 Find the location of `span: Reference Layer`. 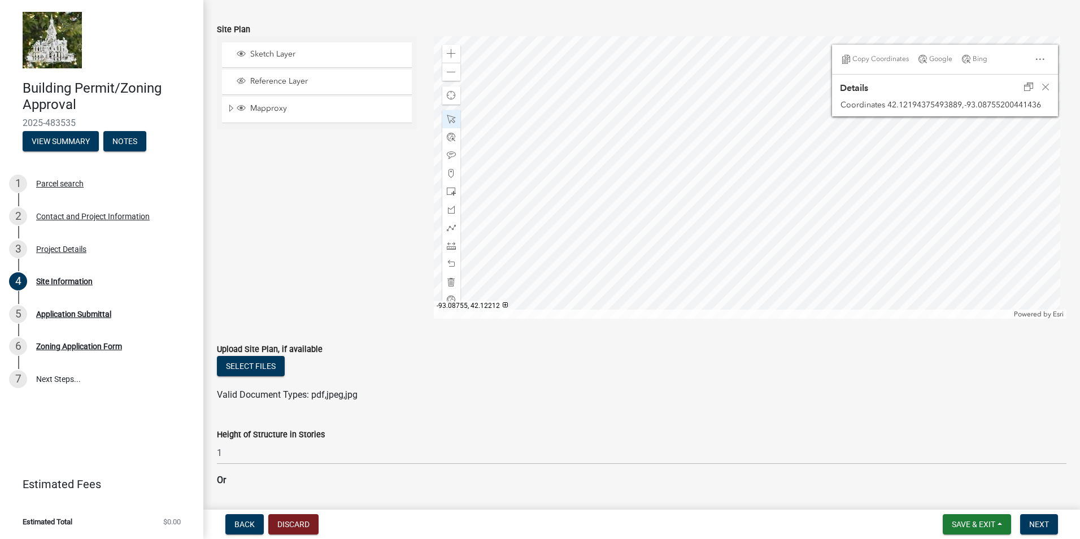

span: Reference Layer is located at coordinates (328, 81).